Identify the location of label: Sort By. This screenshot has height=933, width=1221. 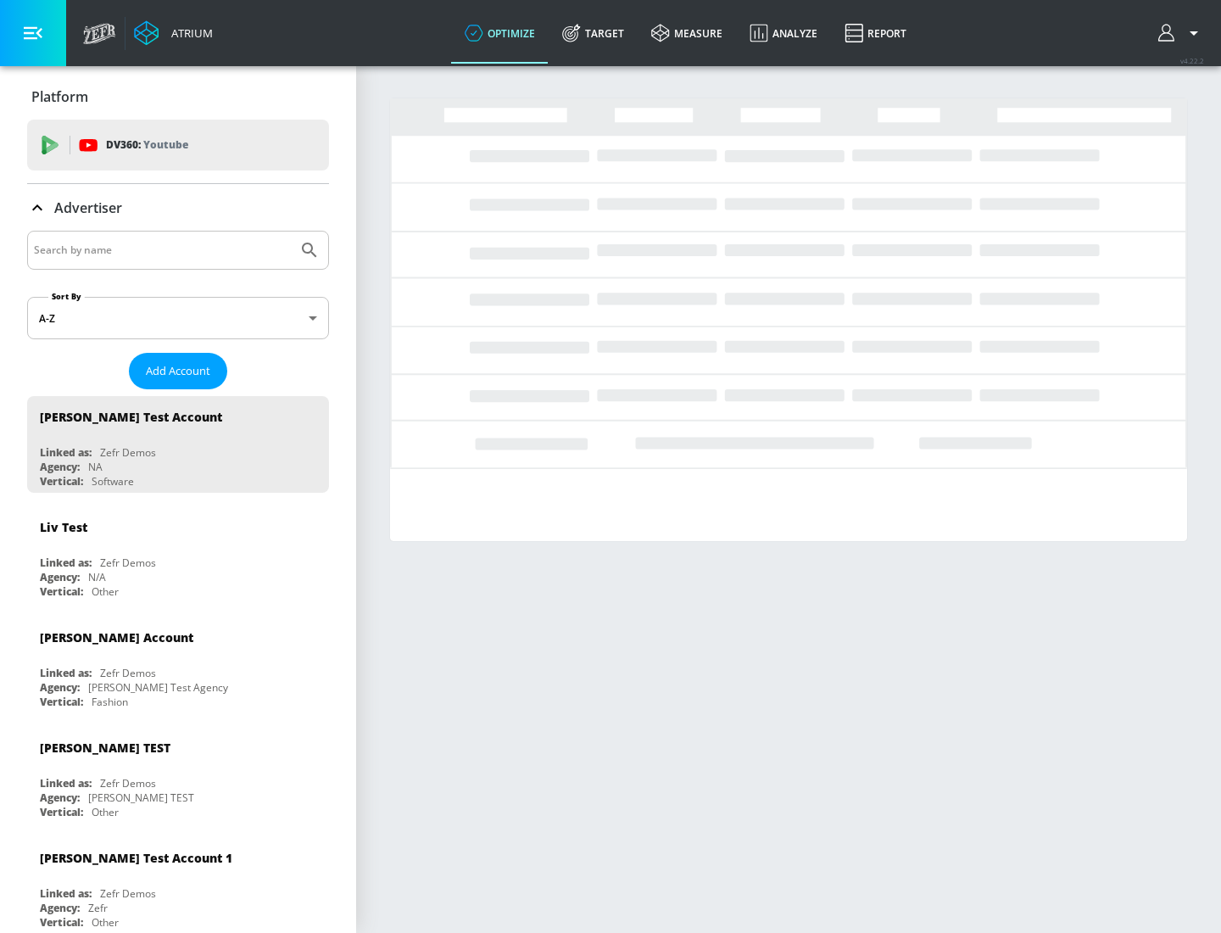
(66, 296).